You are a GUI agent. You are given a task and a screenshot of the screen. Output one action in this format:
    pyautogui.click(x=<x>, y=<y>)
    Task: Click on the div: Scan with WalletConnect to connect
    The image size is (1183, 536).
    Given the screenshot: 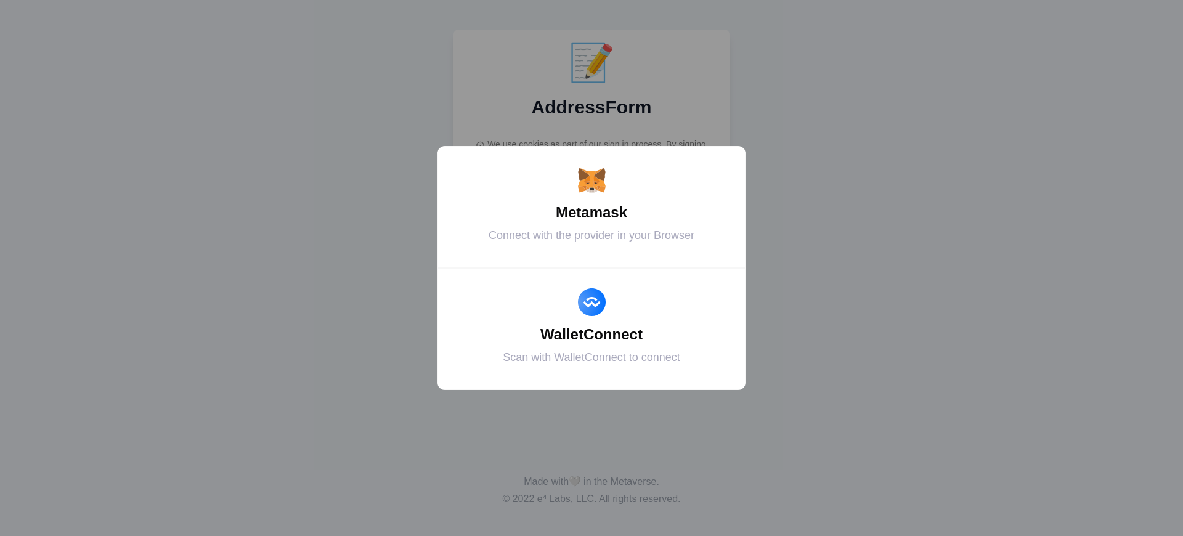 What is the action you would take?
    pyautogui.click(x=592, y=358)
    